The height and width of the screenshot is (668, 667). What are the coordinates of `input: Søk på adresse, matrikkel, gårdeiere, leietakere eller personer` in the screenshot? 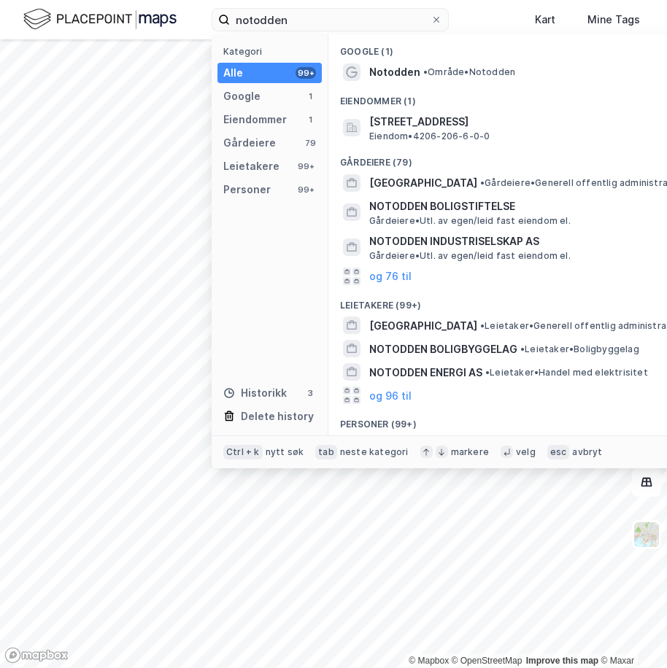 It's located at (330, 20).